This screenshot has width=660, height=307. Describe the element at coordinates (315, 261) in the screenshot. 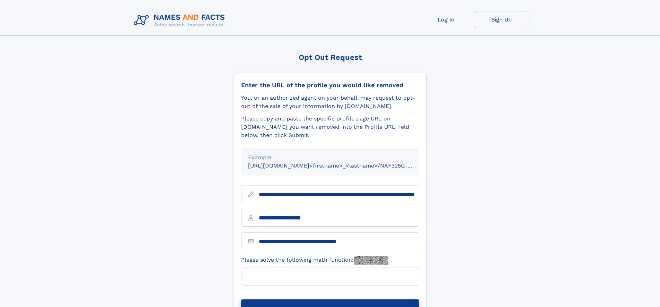

I see `label: Please solve the following math function:` at that location.